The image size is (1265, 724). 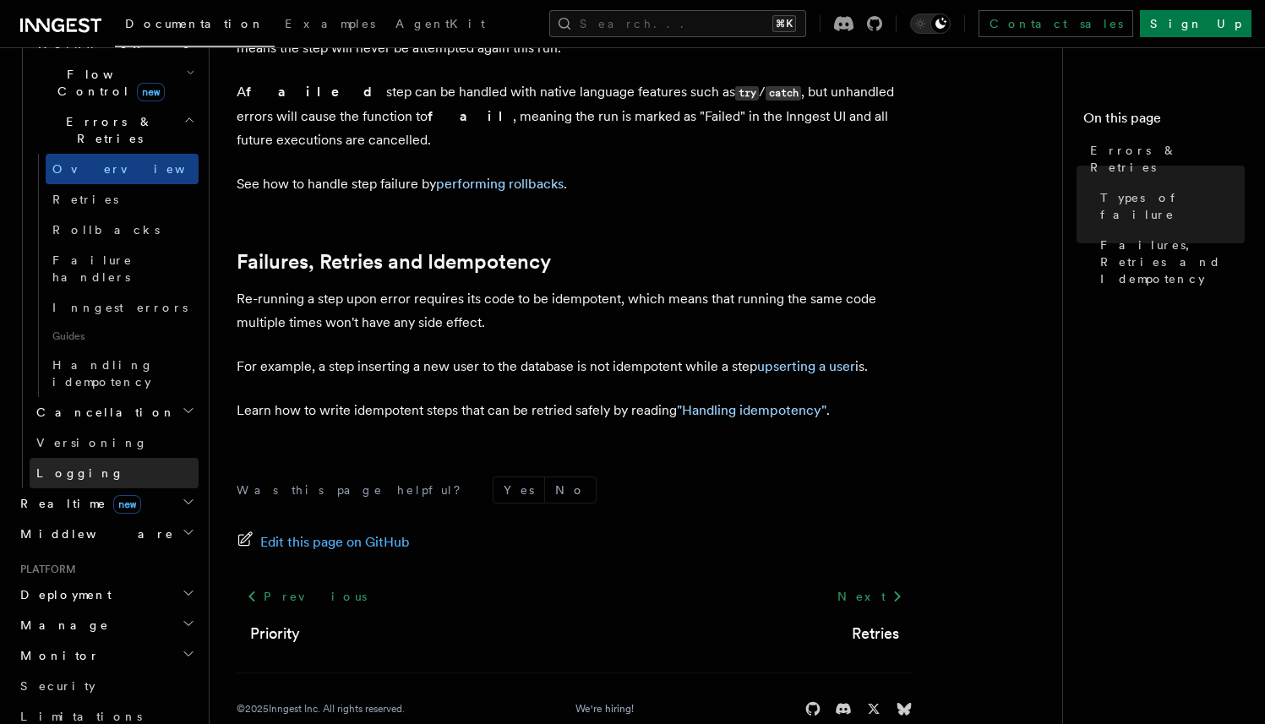 I want to click on button: Monitor, so click(x=106, y=656).